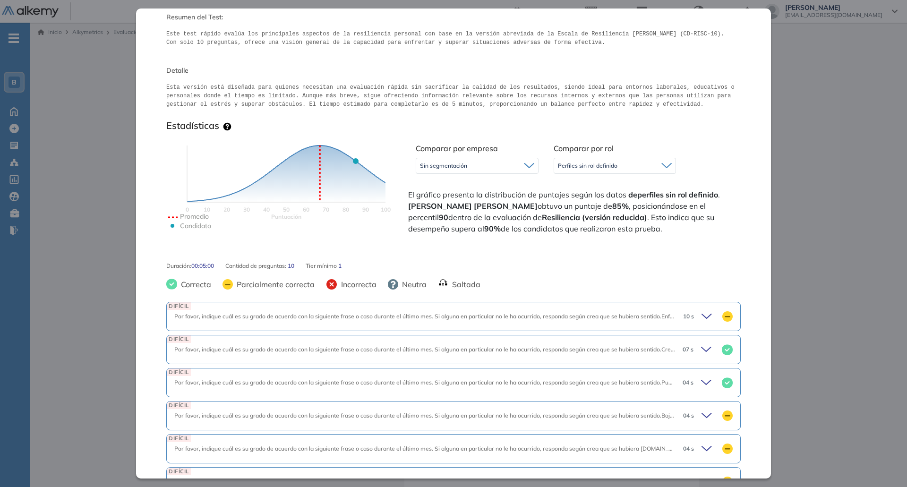 This screenshot has height=487, width=907. Describe the element at coordinates (207, 209) in the screenshot. I see `text: 10` at that location.